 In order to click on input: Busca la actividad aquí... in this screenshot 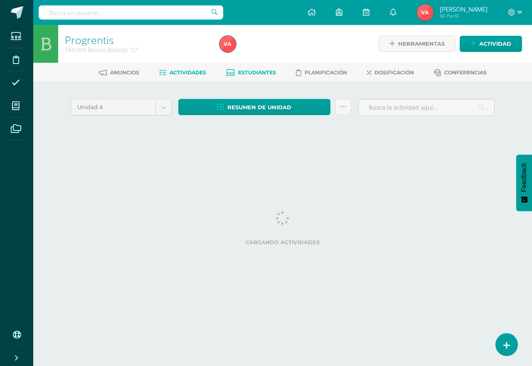, I will do `click(426, 107)`.